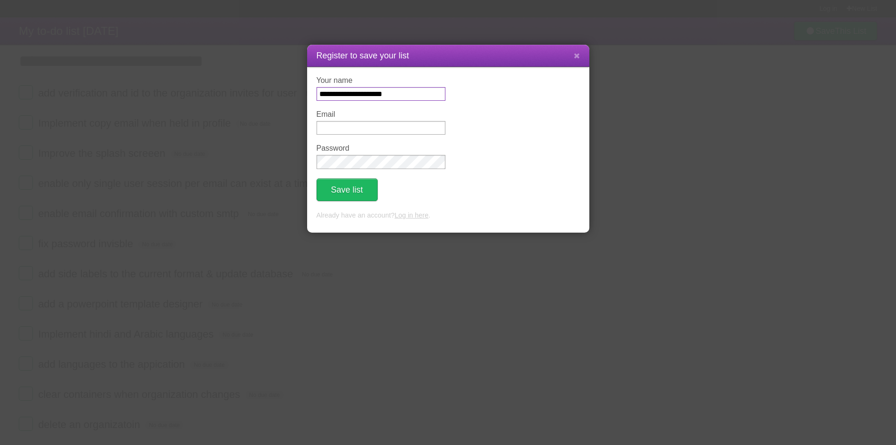  What do you see at coordinates (381, 80) in the screenshot?
I see `label: Your name` at bounding box center [381, 80].